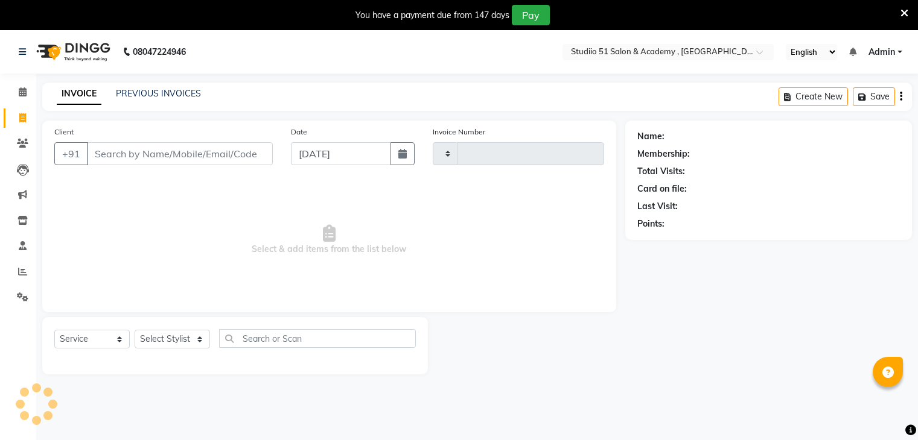  What do you see at coordinates (530, 15) in the screenshot?
I see `button: Pay` at bounding box center [530, 15].